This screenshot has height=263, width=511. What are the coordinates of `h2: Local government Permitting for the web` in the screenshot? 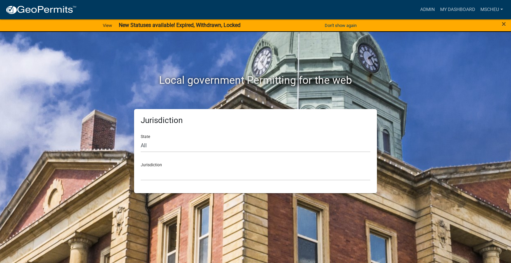 It's located at (256, 80).